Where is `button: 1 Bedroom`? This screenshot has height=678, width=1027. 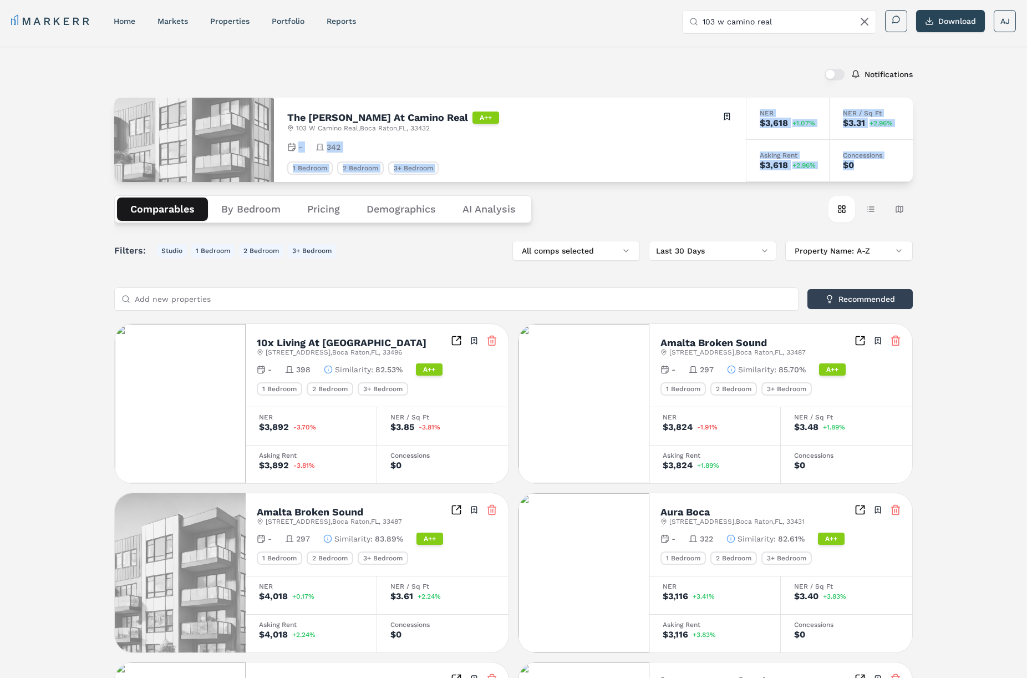 button: 1 Bedroom is located at coordinates (213, 251).